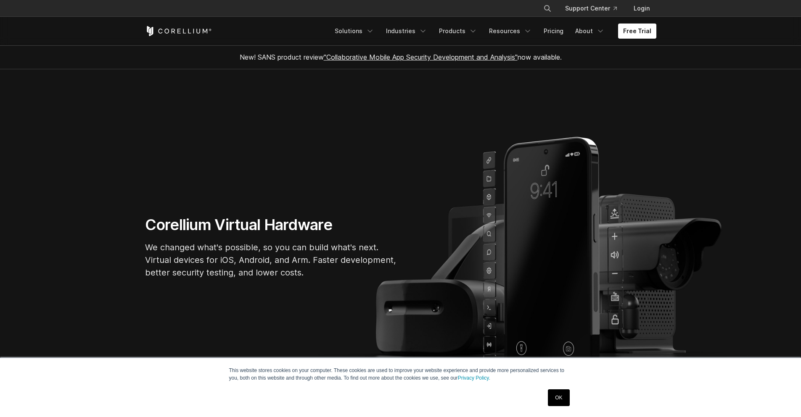 The height and width of the screenshot is (417, 801). Describe the element at coordinates (510, 31) in the screenshot. I see `a: Resources` at that location.